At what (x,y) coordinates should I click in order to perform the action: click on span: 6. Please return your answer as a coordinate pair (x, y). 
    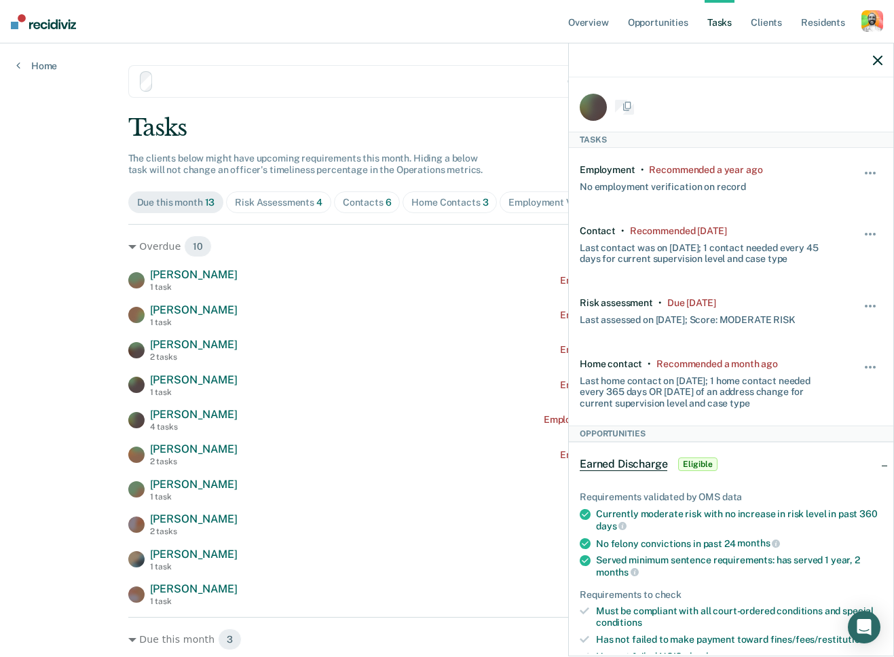
    Looking at the image, I should click on (388, 202).